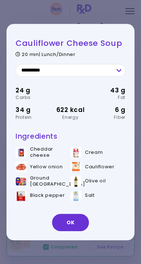  Describe the element at coordinates (94, 152) in the screenshot. I see `span: Cream` at that location.